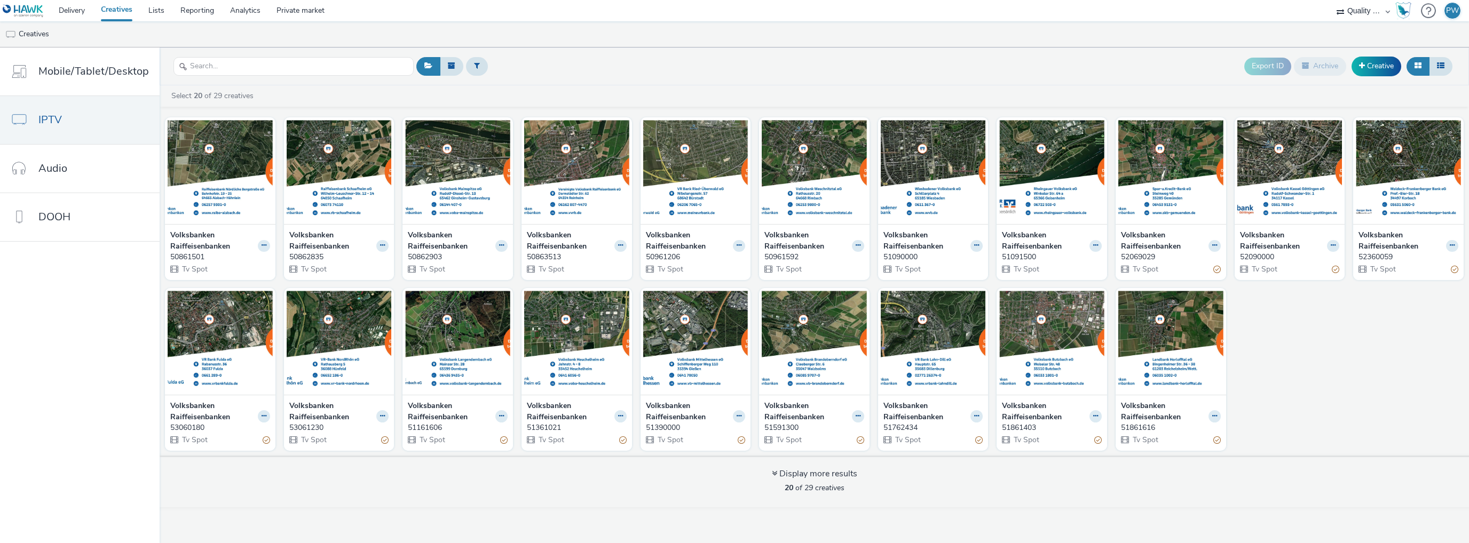 This screenshot has width=1469, height=543. What do you see at coordinates (1320, 66) in the screenshot?
I see `button: Archive` at bounding box center [1320, 66].